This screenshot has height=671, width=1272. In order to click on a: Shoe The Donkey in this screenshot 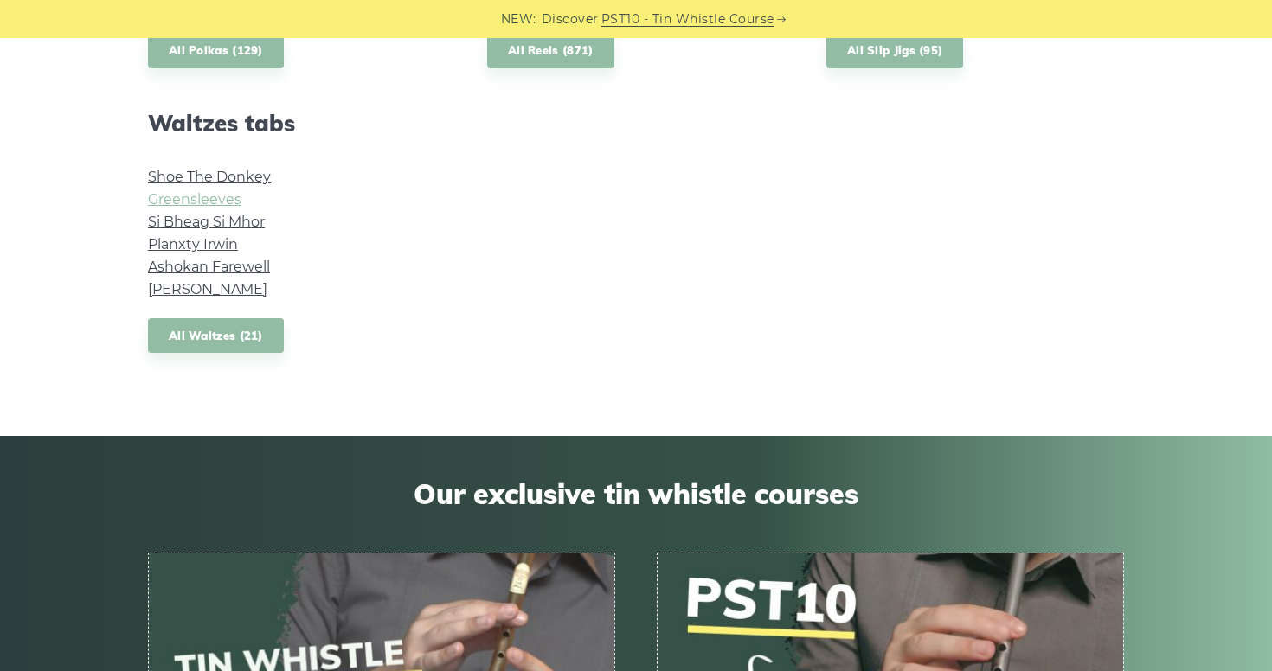, I will do `click(209, 176)`.